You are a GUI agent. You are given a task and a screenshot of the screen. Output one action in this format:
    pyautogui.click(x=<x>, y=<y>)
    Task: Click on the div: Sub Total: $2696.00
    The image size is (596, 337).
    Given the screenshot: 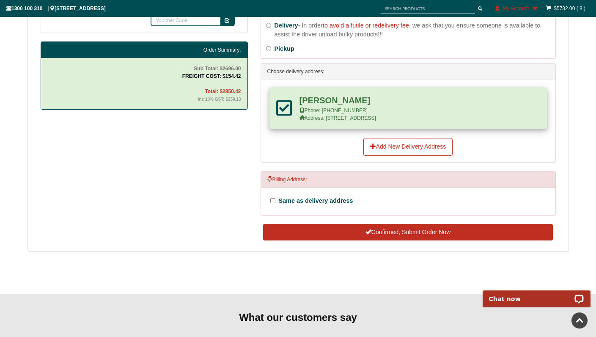 What is the action you would take?
    pyautogui.click(x=144, y=84)
    